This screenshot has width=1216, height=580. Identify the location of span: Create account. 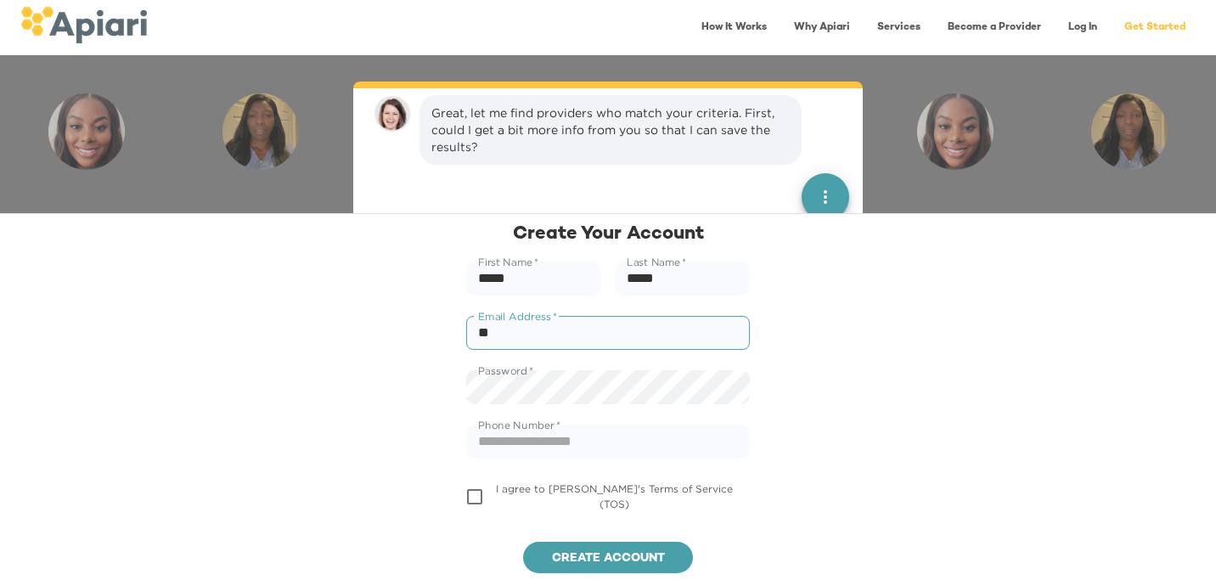
(608, 559).